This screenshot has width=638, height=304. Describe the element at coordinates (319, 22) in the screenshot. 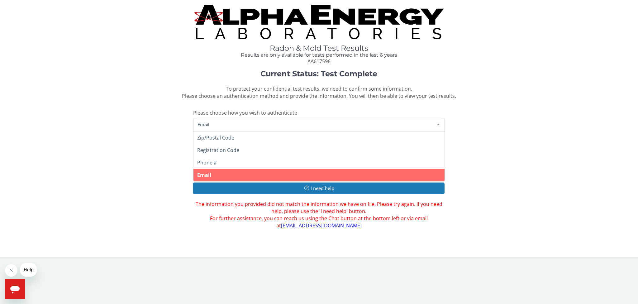

I see `img: TightCrop.jpg` at that location.